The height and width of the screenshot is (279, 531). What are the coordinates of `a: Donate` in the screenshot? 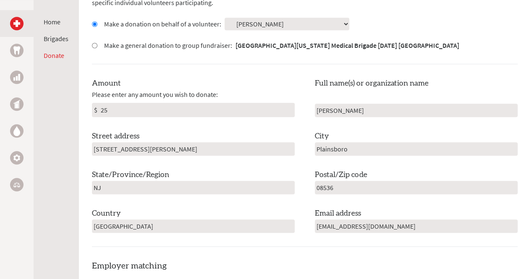 It's located at (54, 55).